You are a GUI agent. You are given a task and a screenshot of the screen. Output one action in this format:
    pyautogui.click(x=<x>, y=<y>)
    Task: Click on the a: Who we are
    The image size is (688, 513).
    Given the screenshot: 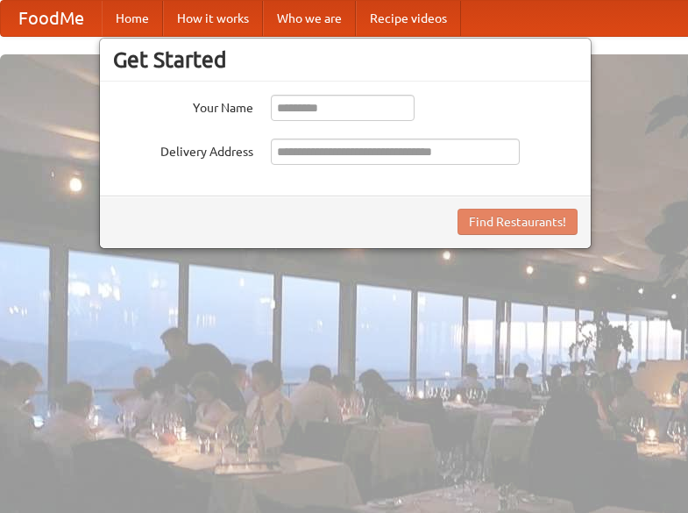 What is the action you would take?
    pyautogui.click(x=310, y=18)
    